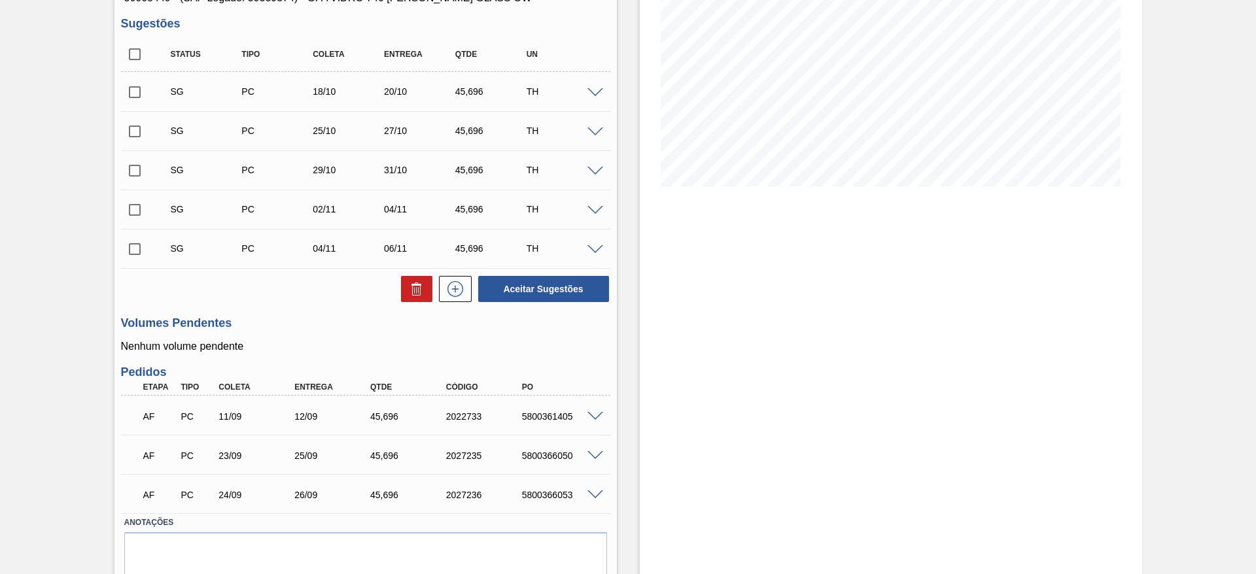 Image resolution: width=1256 pixels, height=574 pixels. I want to click on div: 26/09/2025, so click(334, 495).